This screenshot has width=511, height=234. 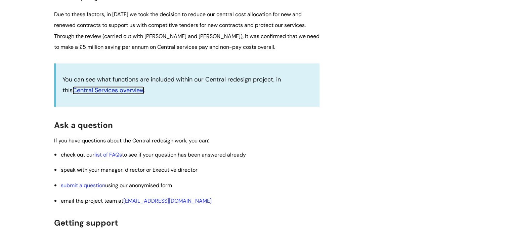 I want to click on a: list of FAQs, so click(x=108, y=154).